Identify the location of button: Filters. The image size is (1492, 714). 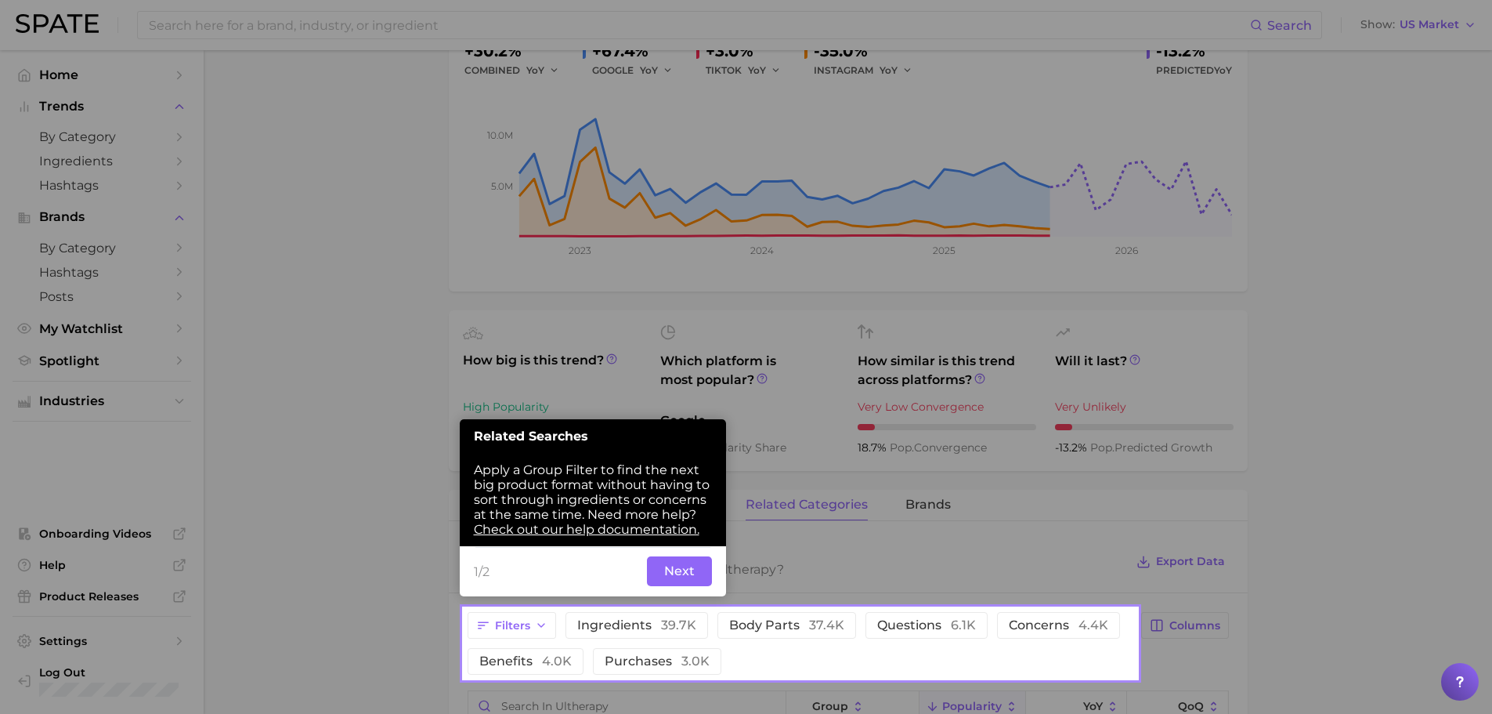
(511, 625).